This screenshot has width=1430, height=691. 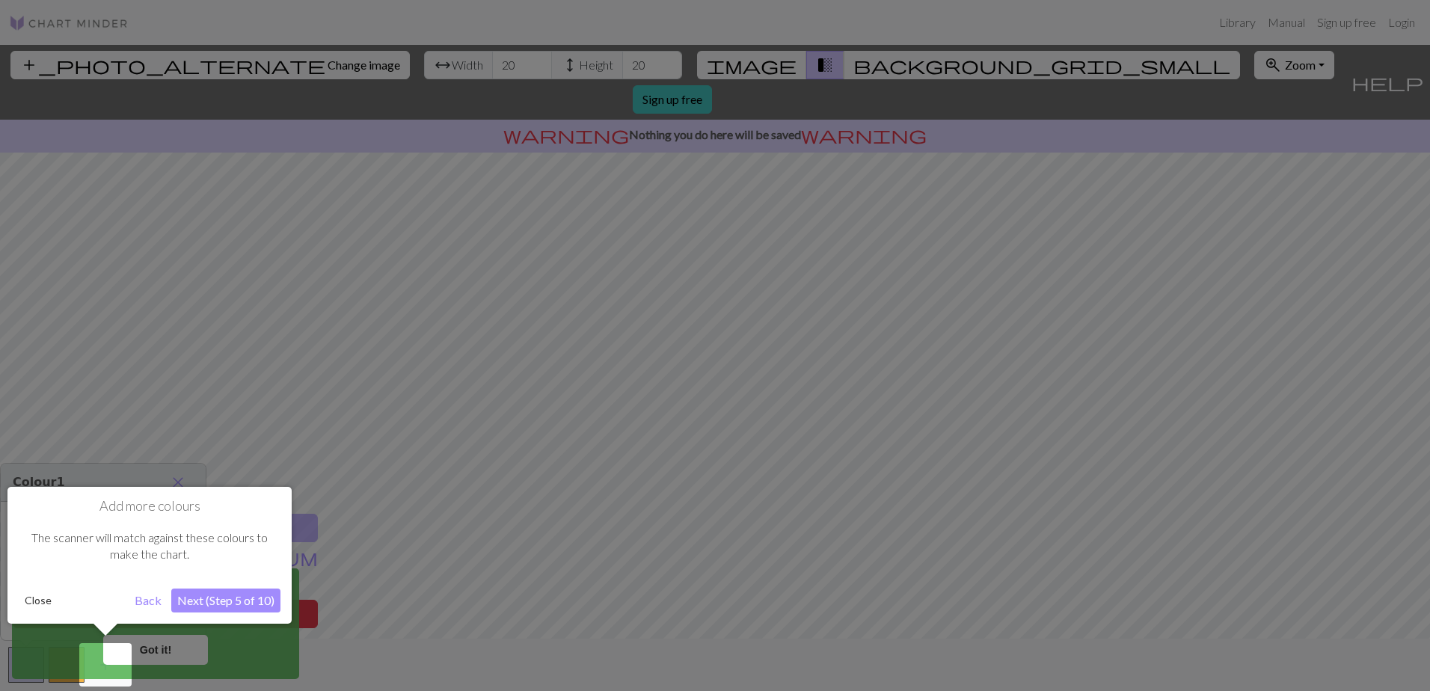 I want to click on div: Add more colours, so click(x=150, y=555).